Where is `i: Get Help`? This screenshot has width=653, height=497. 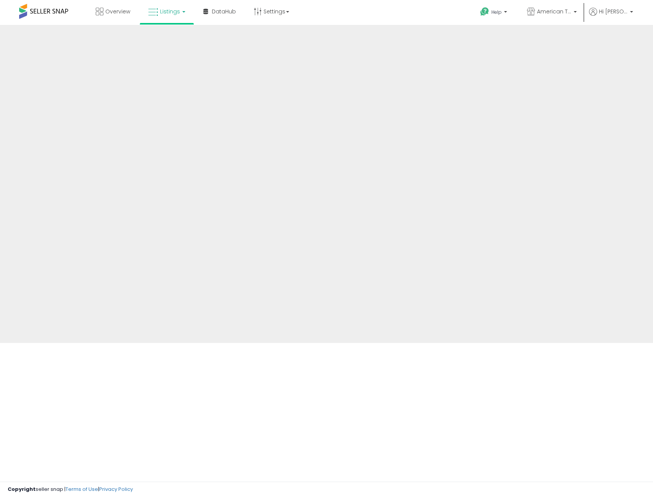 i: Get Help is located at coordinates (484, 11).